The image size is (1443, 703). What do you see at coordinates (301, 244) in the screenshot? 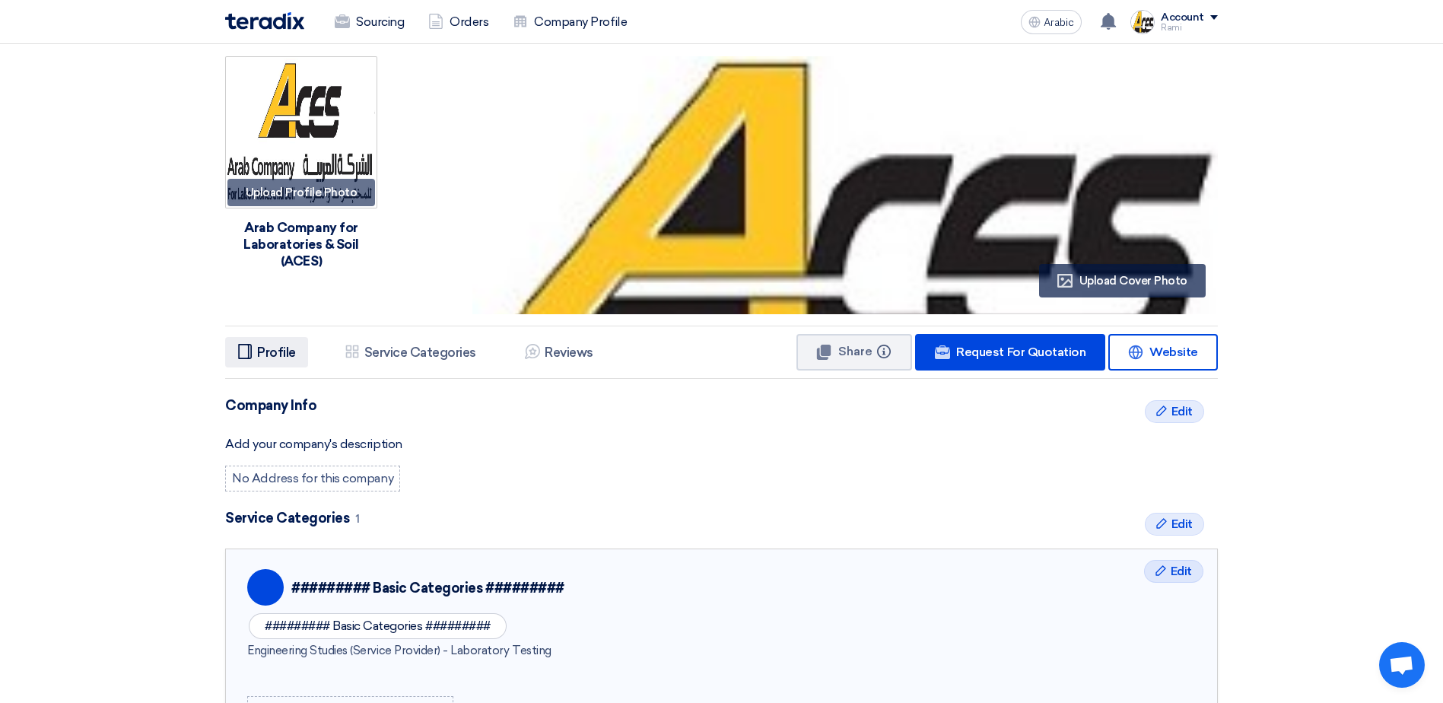
I see `font: Arab Company for Laboratories & Soil (ACES)` at bounding box center [301, 244].